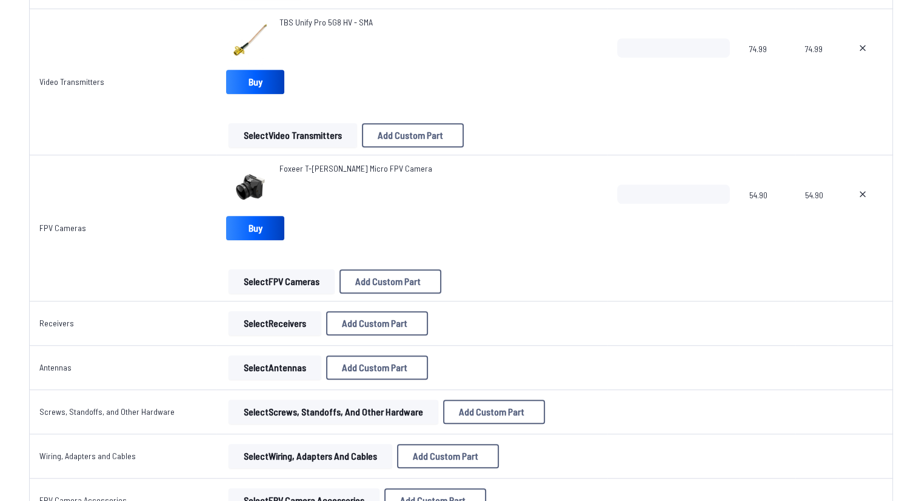  Describe the element at coordinates (87, 455) in the screenshot. I see `a: Wiring, Adapters and Cables` at that location.